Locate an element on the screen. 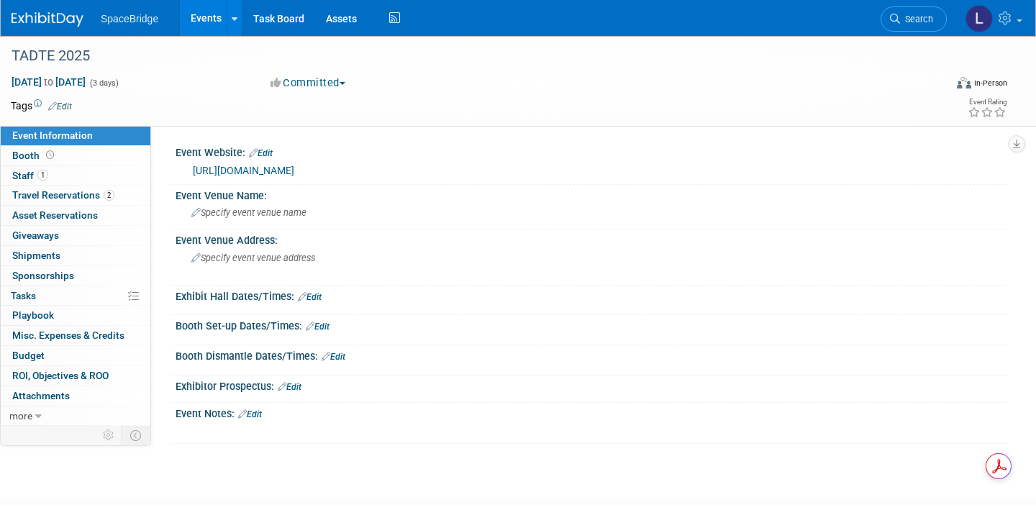 This screenshot has width=1036, height=505. span: 1 is located at coordinates (42, 175).